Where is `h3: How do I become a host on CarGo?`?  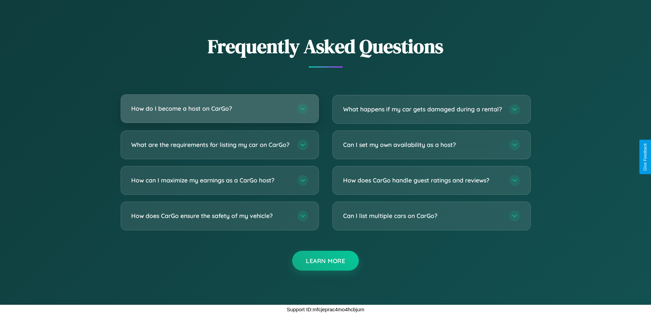 h3: How do I become a host on CarGo? is located at coordinates (211, 108).